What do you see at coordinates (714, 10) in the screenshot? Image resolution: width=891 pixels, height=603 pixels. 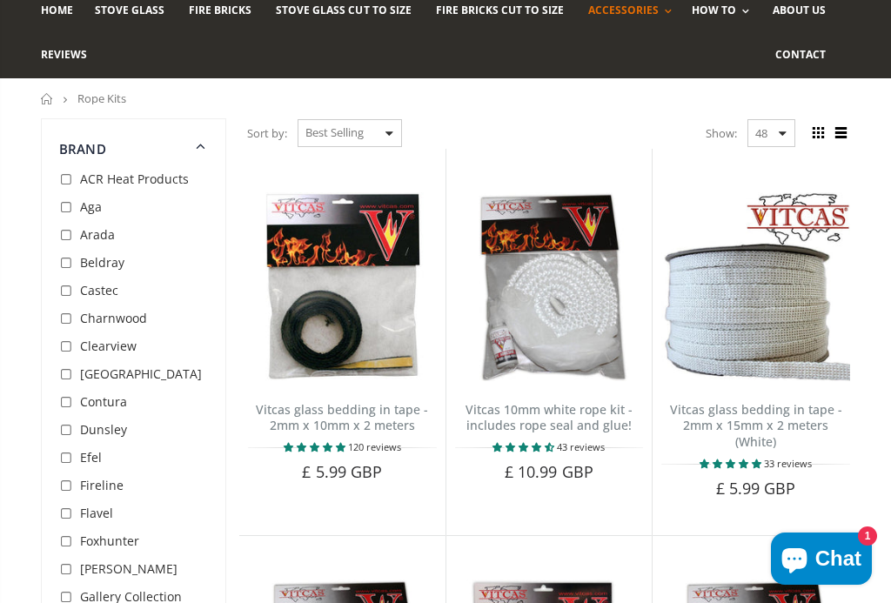 I see `span: How To` at bounding box center [714, 10].